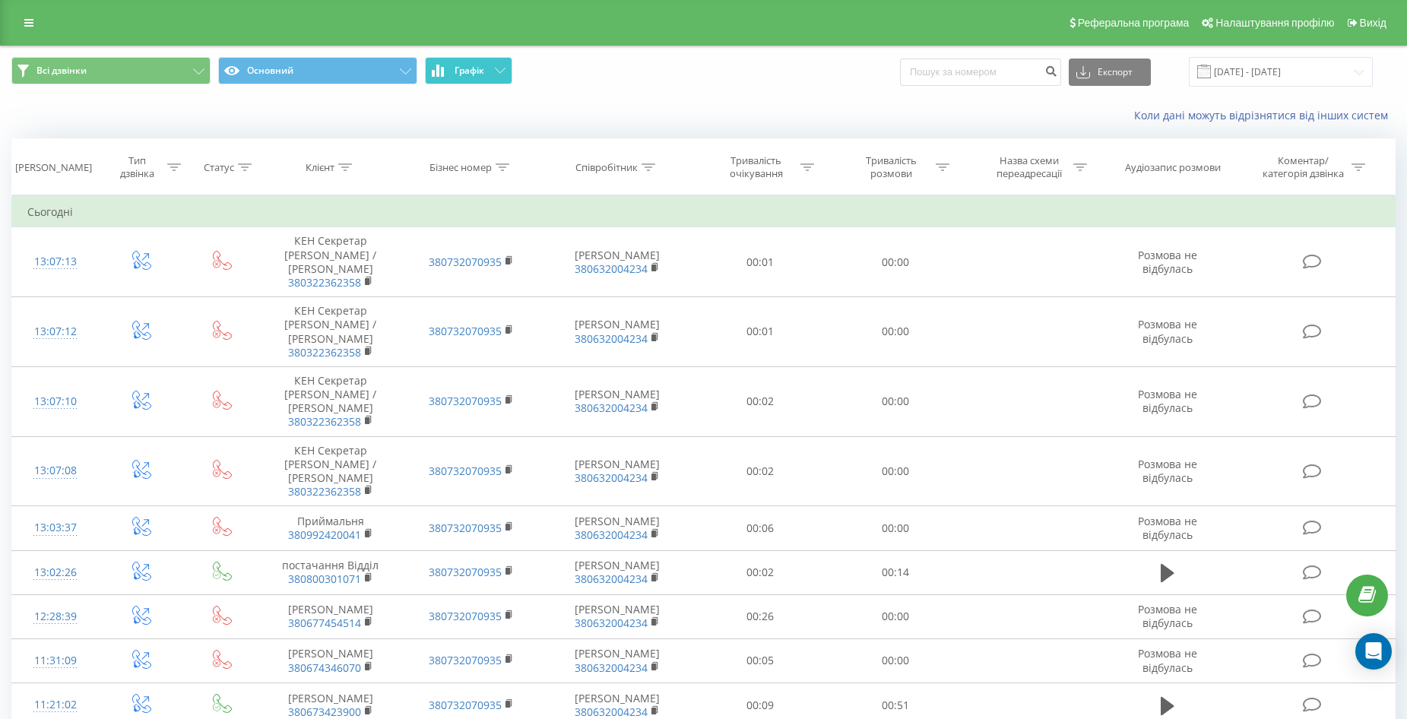  I want to click on div: 13:07:12, so click(55, 331).